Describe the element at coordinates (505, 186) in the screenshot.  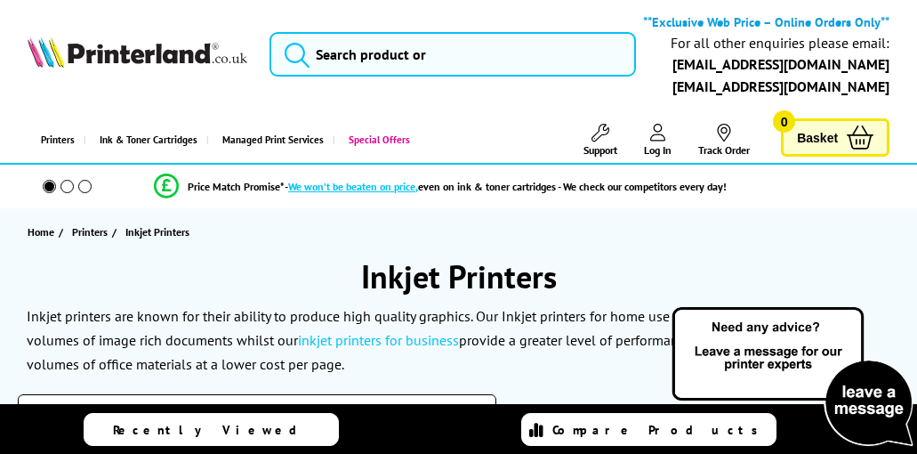
I see `div: - even on ink & toner cartridges - We check our competitors every day!` at that location.